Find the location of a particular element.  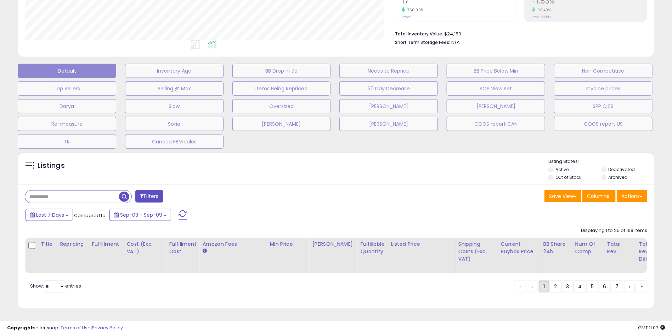

a: 2 is located at coordinates (555, 286).